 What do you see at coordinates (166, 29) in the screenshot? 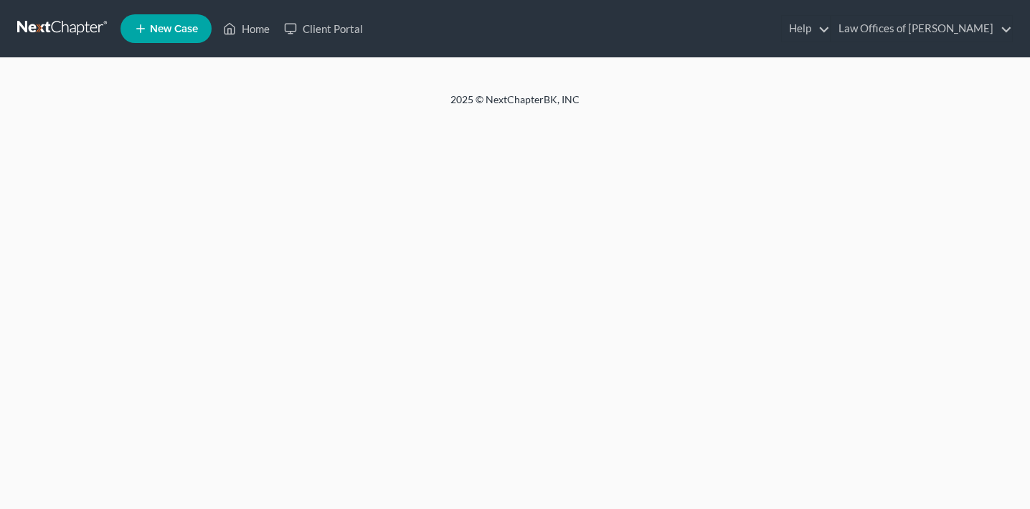
I see `new-legal-case-button: New Case` at bounding box center [166, 29].